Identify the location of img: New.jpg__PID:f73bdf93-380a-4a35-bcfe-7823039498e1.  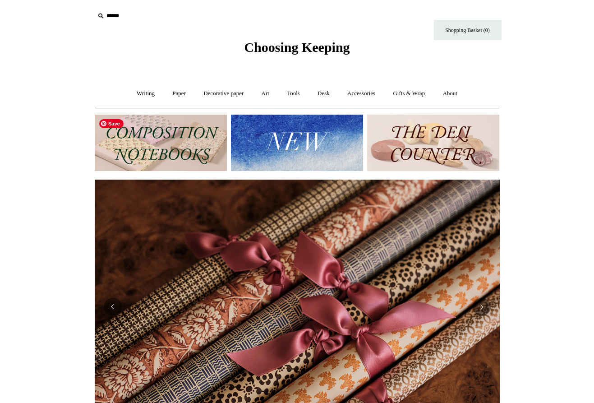
(297, 143).